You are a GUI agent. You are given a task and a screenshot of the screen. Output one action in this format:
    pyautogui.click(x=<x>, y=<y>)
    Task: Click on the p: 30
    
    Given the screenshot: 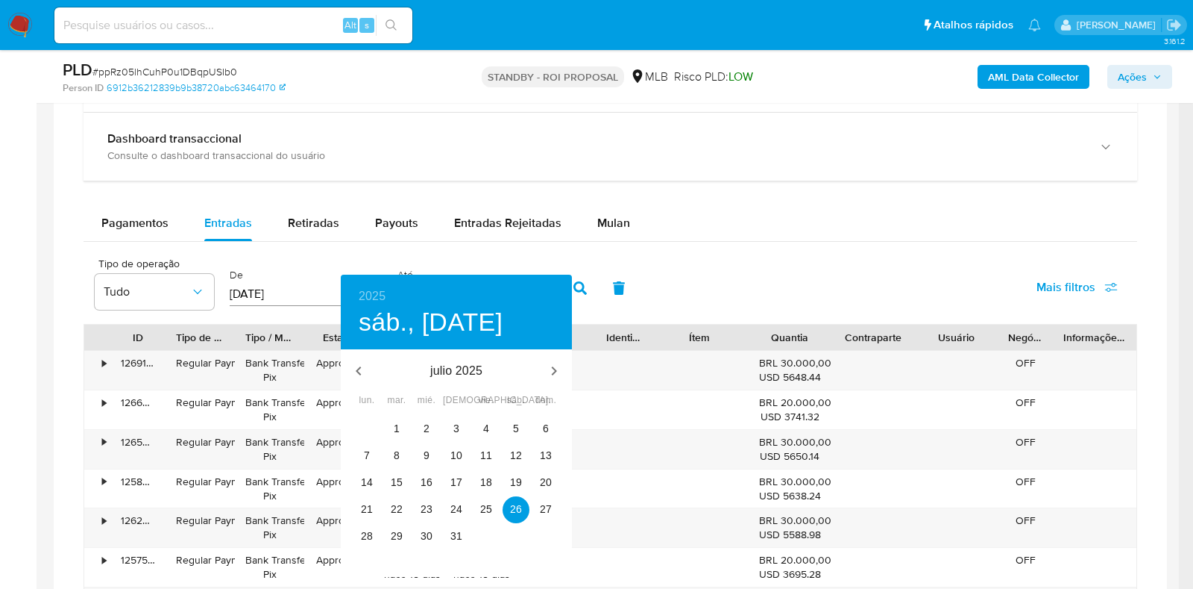 What is the action you would take?
    pyautogui.click(x=427, y=536)
    